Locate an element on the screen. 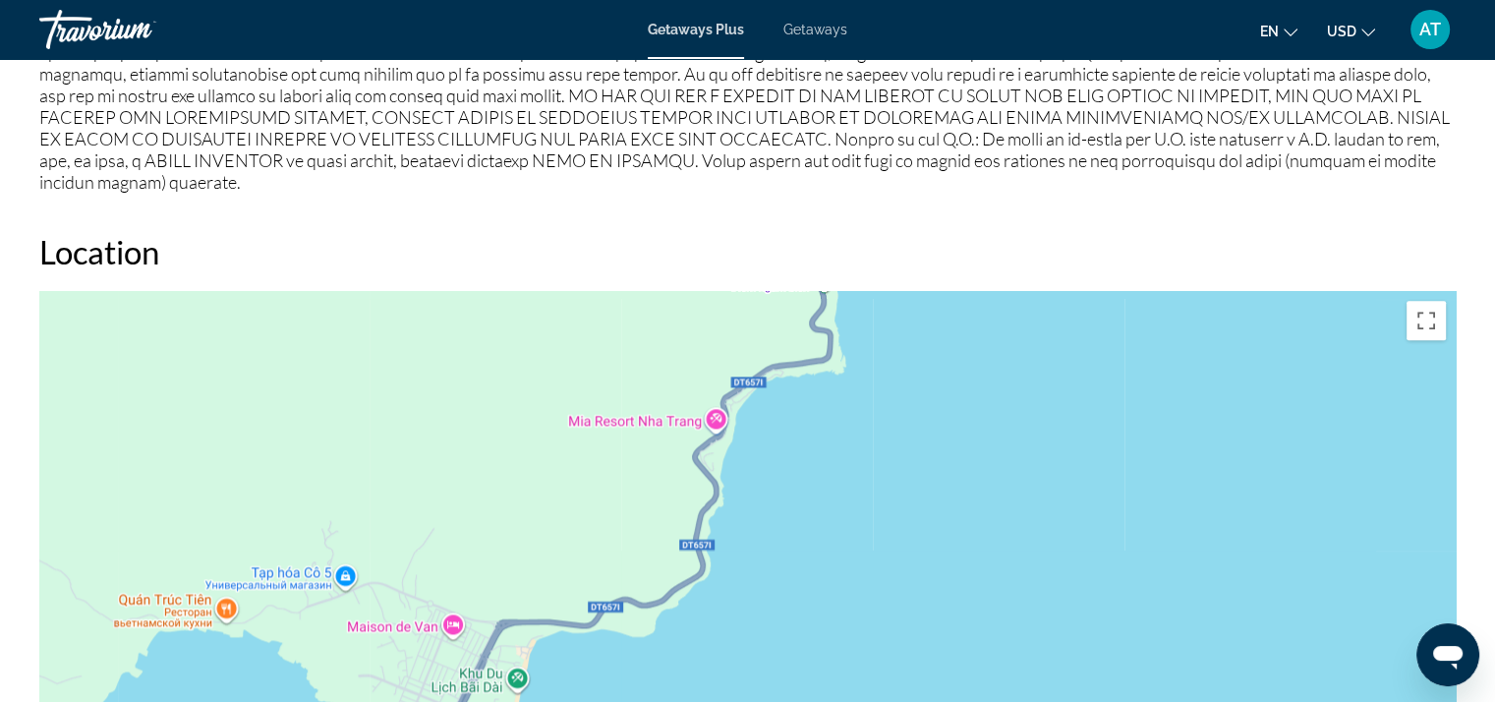 The image size is (1495, 702). button: Change currency is located at coordinates (1350, 30).